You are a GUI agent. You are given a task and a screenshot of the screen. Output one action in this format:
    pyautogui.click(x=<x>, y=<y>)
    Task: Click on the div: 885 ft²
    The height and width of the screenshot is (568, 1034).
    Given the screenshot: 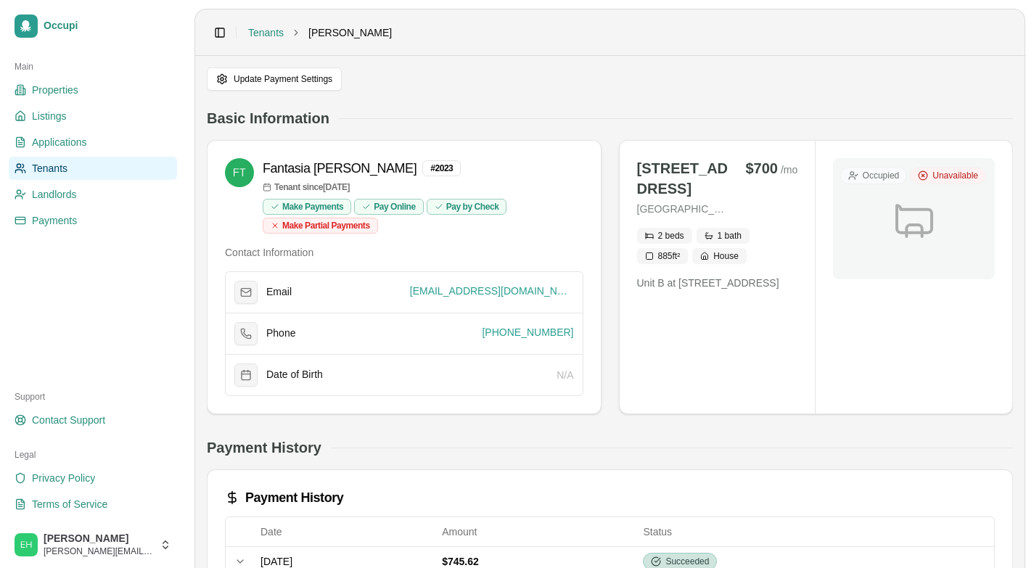 What is the action you would take?
    pyautogui.click(x=663, y=256)
    